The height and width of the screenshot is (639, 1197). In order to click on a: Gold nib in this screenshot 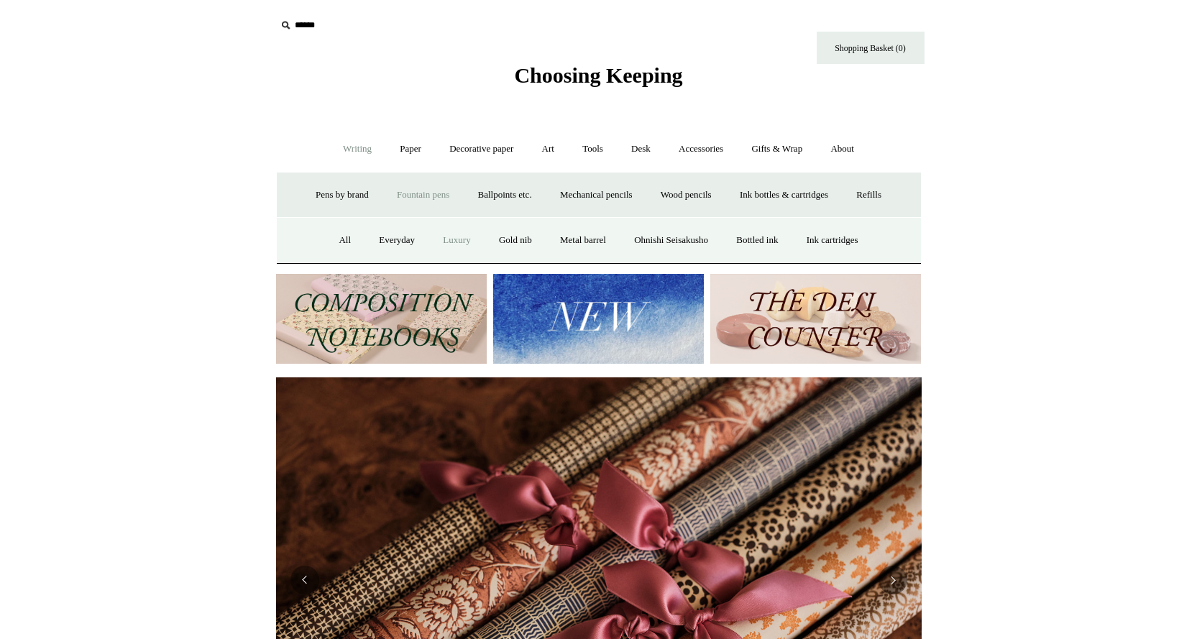, I will do `click(516, 240)`.